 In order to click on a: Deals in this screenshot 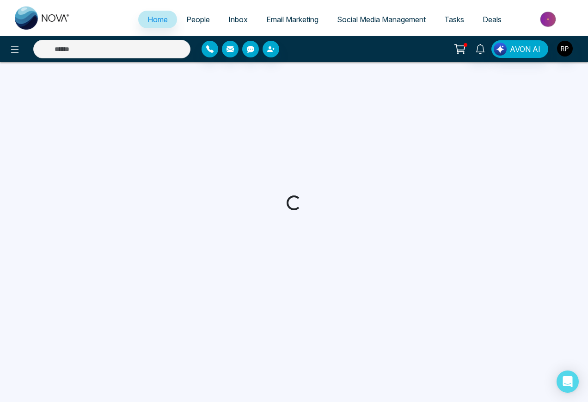, I will do `click(492, 19)`.